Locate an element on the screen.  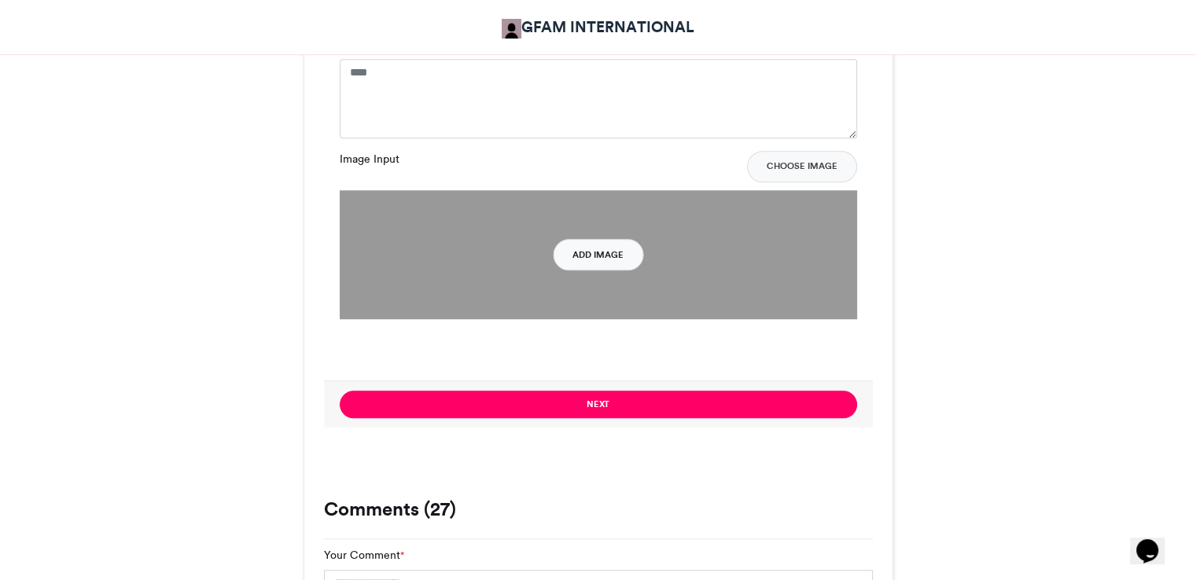
a: GFAM INTERNATIONAL is located at coordinates (598, 27).